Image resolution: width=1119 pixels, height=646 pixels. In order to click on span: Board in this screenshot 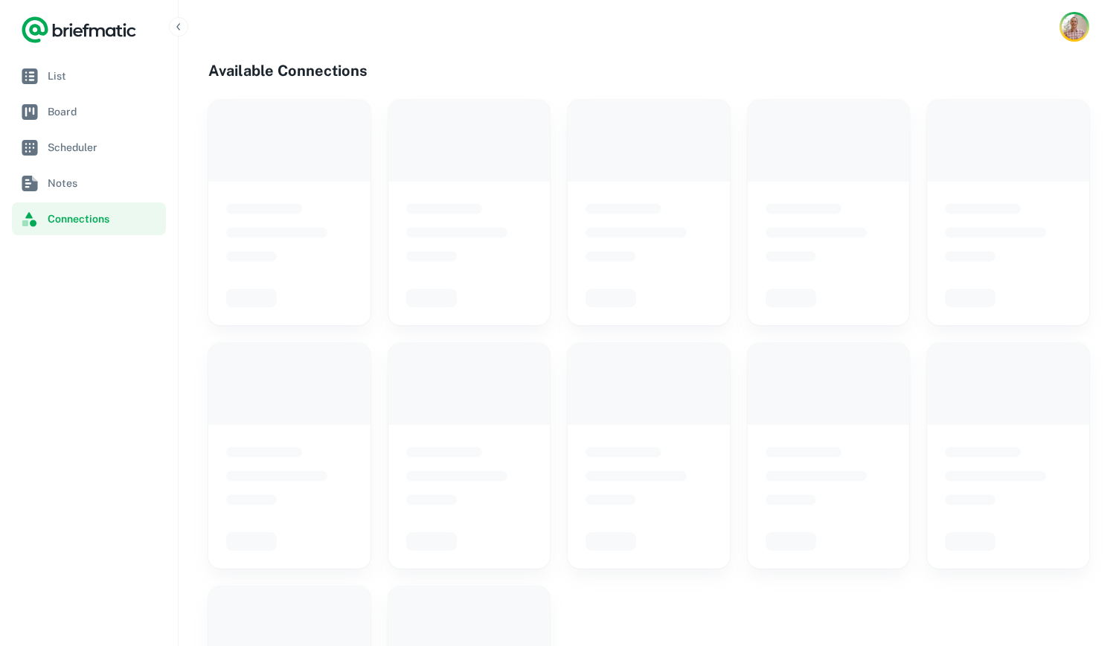, I will do `click(103, 112)`.